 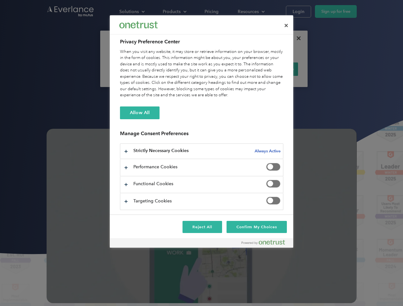 I want to click on div: When you visit any website, it may store or retrieve information on your browser, mostly in the f..., so click(x=202, y=74).